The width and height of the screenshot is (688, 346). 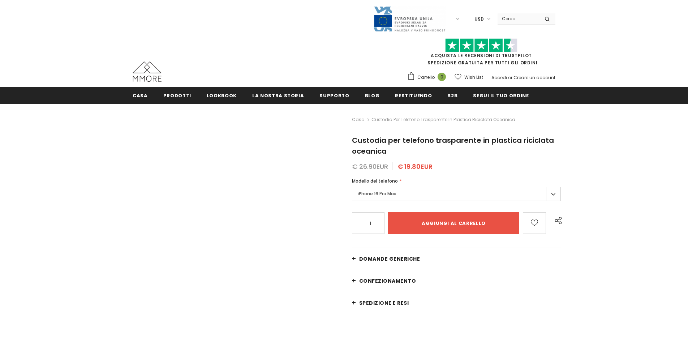 I want to click on a: Blog, so click(x=372, y=95).